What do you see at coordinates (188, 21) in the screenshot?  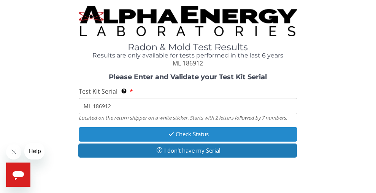 I see `img: TightCrop.jpg` at bounding box center [188, 21].